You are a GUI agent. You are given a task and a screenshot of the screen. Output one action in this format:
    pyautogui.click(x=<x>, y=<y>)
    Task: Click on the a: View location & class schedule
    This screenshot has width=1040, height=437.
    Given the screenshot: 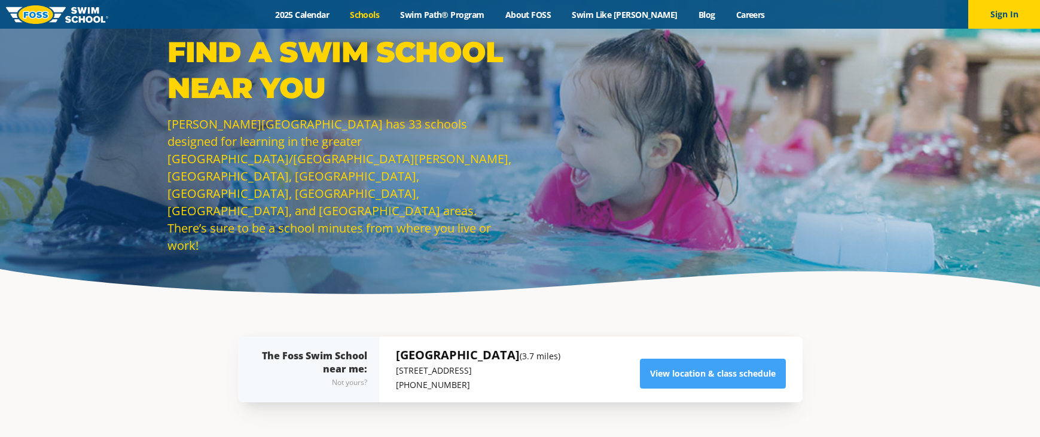 What is the action you would take?
    pyautogui.click(x=713, y=374)
    